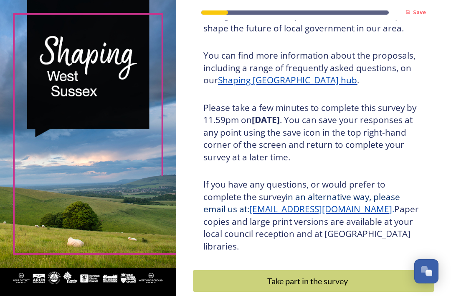  Describe the element at coordinates (303, 203) in the screenshot. I see `span: in an alternative way, please email us at:` at that location.